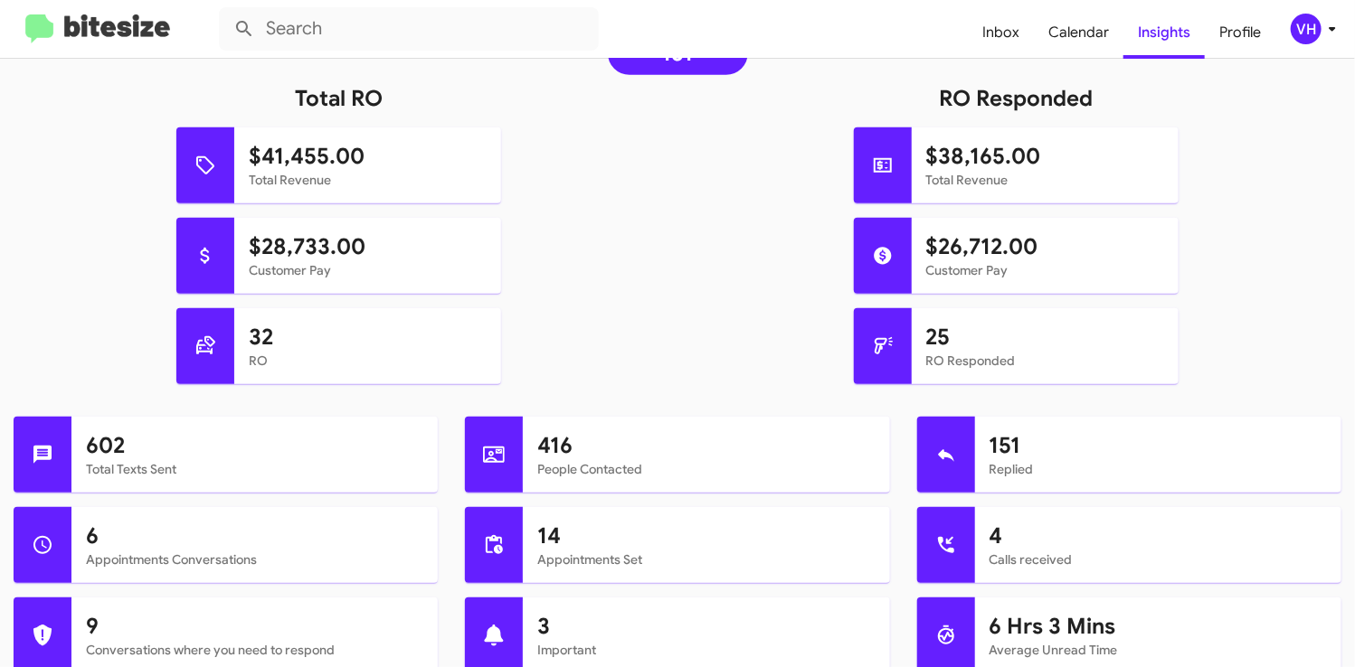 The height and width of the screenshot is (667, 1355). Describe the element at coordinates (368, 247) in the screenshot. I see `h1: $28,733.00` at that location.